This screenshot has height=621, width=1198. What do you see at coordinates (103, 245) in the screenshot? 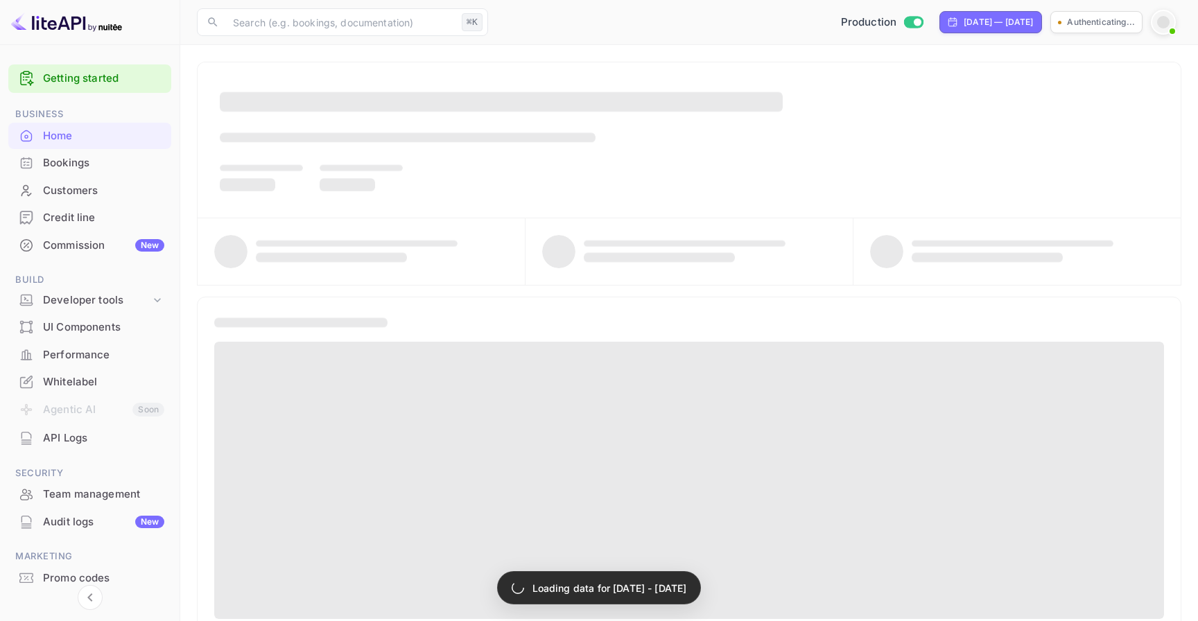
I see `div: Commission` at bounding box center [103, 245].